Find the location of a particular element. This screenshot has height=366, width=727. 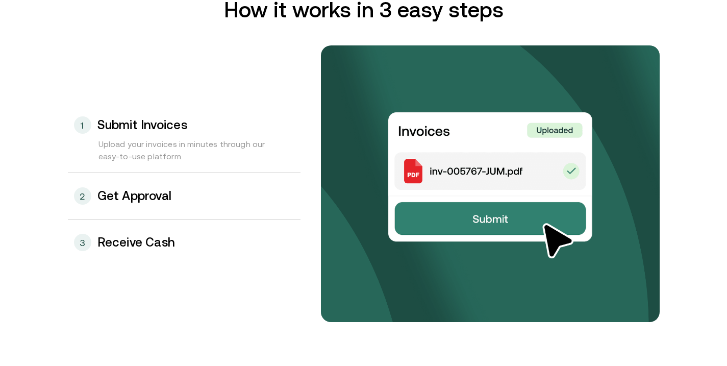

h3: Receive Cash is located at coordinates (136, 242).